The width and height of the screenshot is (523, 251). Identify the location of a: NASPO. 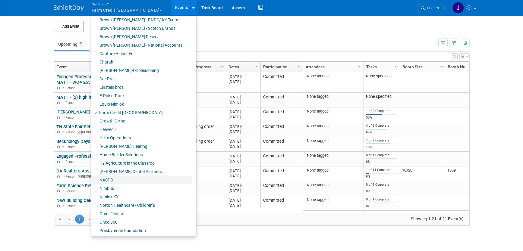
(141, 180).